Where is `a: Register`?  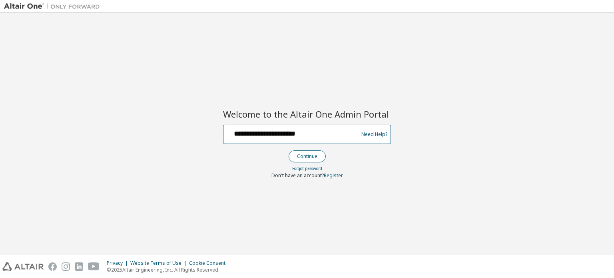
a: Register is located at coordinates (333, 175).